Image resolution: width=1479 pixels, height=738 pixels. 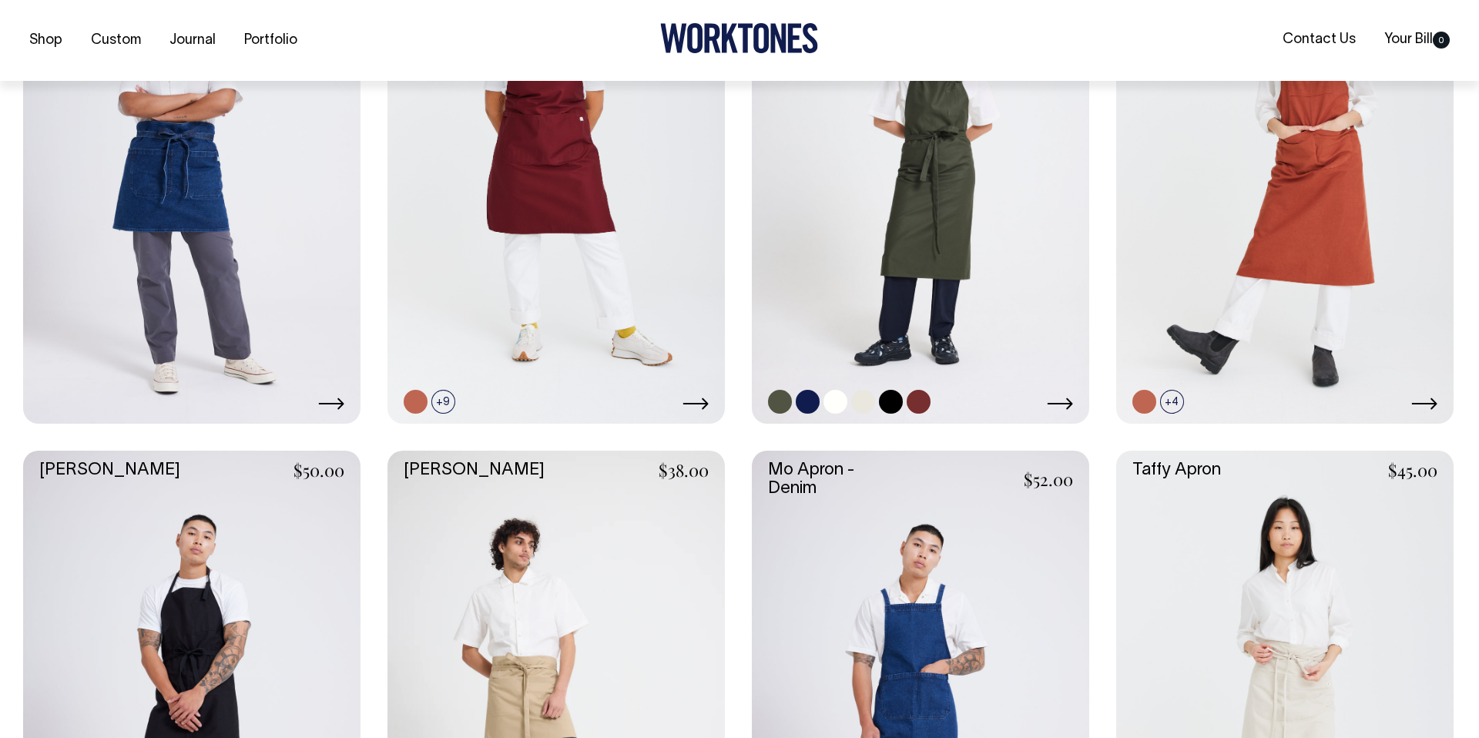 What do you see at coordinates (45, 40) in the screenshot?
I see `a: Shop` at bounding box center [45, 40].